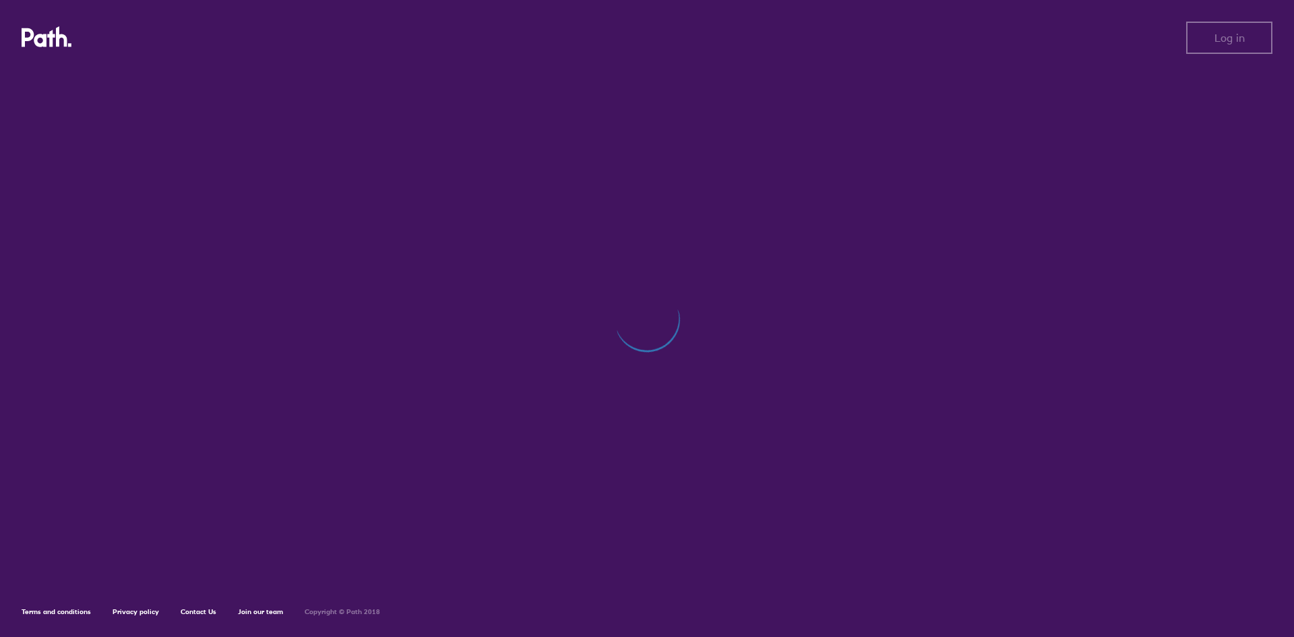  Describe the element at coordinates (198, 611) in the screenshot. I see `a: Contact Us` at that location.